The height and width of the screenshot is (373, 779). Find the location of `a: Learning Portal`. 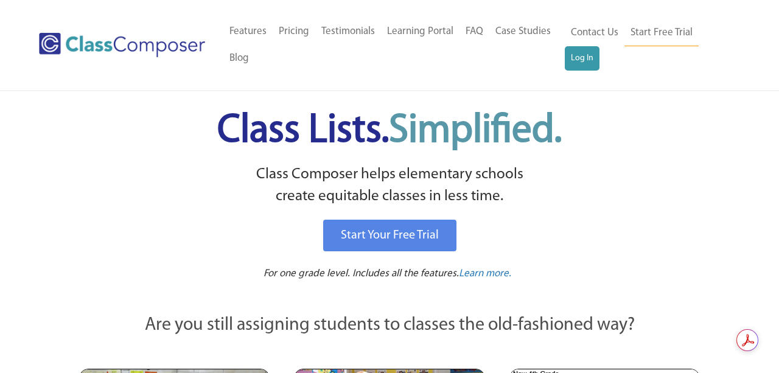

a: Learning Portal is located at coordinates (420, 32).